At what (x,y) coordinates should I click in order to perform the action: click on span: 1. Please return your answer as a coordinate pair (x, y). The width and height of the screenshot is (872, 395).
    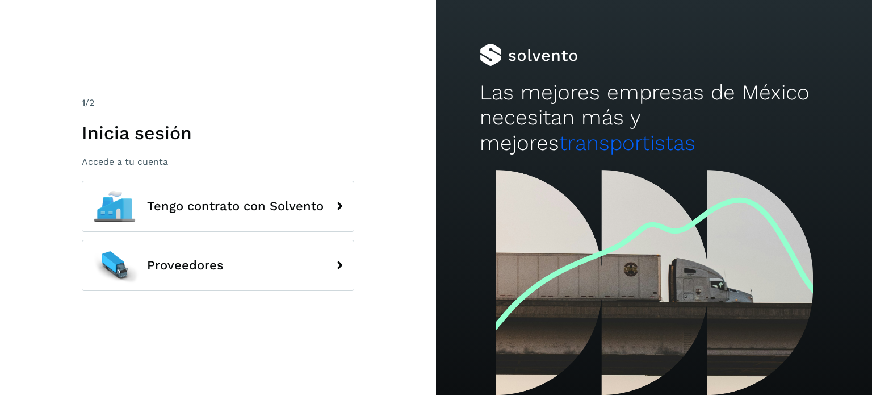
    Looking at the image, I should click on (83, 102).